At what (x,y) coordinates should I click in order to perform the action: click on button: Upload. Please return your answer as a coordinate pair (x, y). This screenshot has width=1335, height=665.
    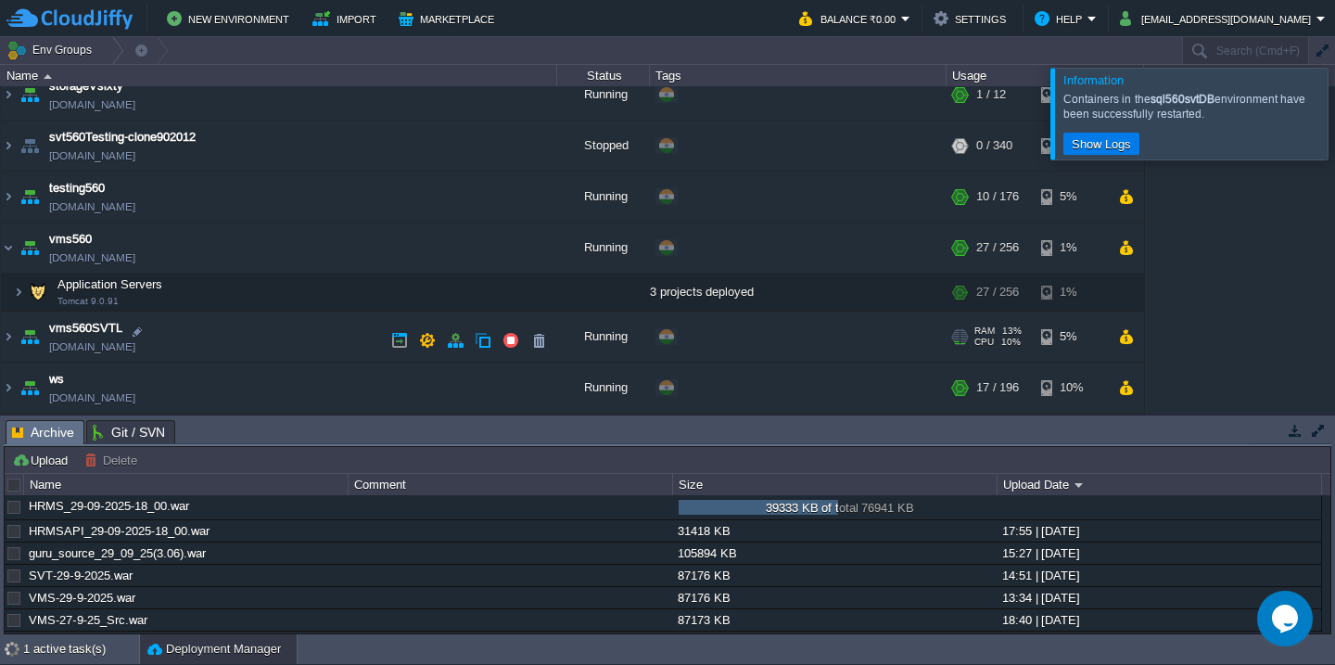
    Looking at the image, I should click on (43, 460).